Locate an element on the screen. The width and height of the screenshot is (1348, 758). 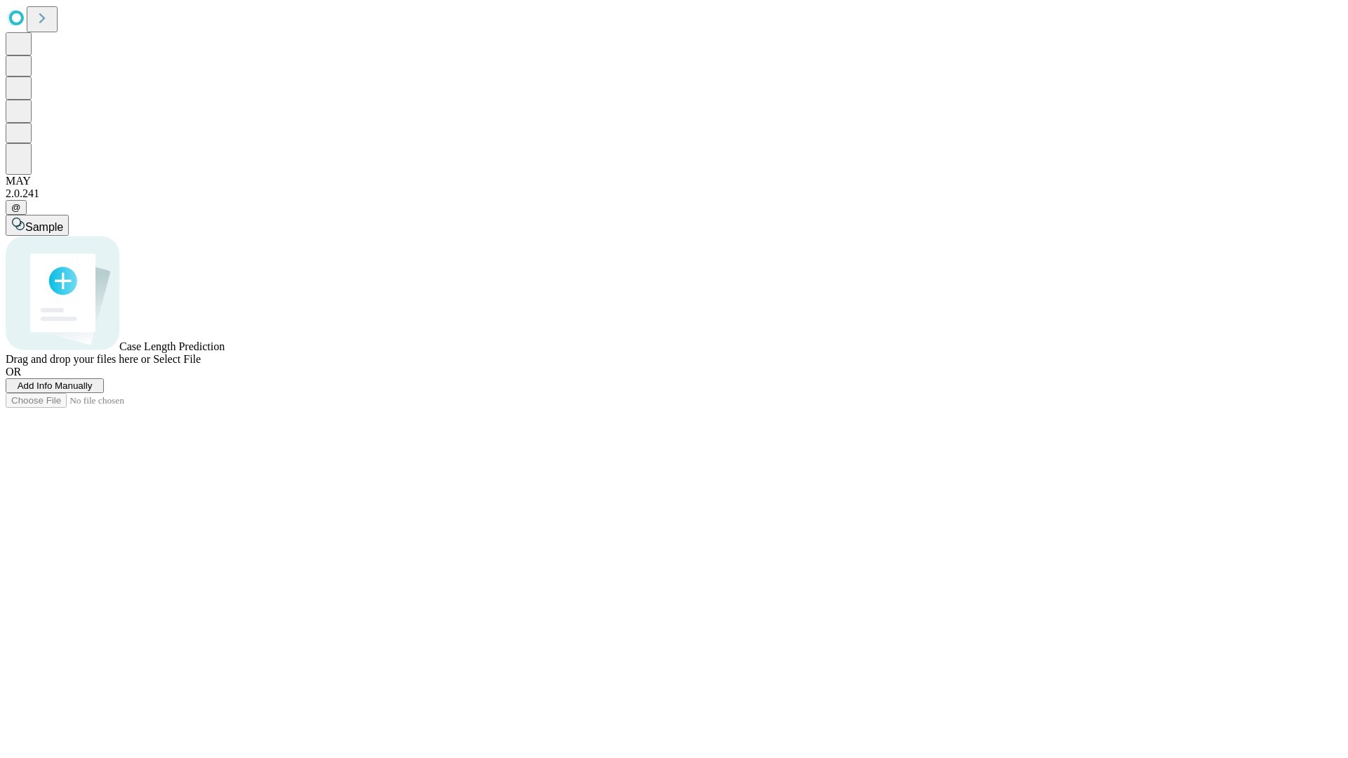
div: MAY is located at coordinates (674, 181).